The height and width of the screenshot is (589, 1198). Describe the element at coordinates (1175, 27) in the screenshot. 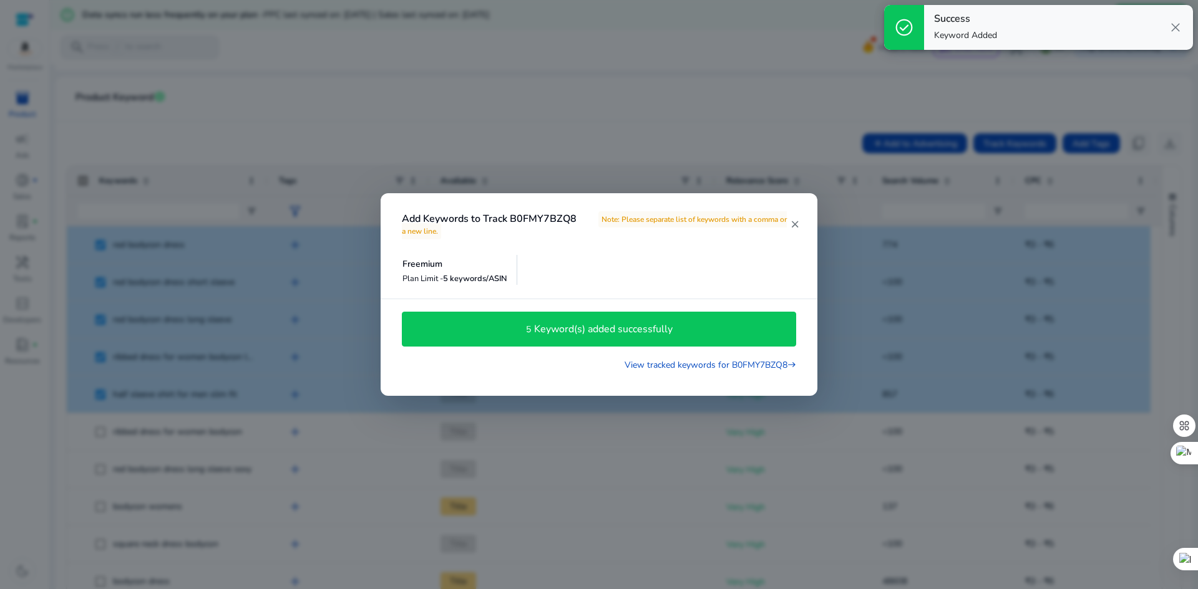

I see `span: close` at that location.